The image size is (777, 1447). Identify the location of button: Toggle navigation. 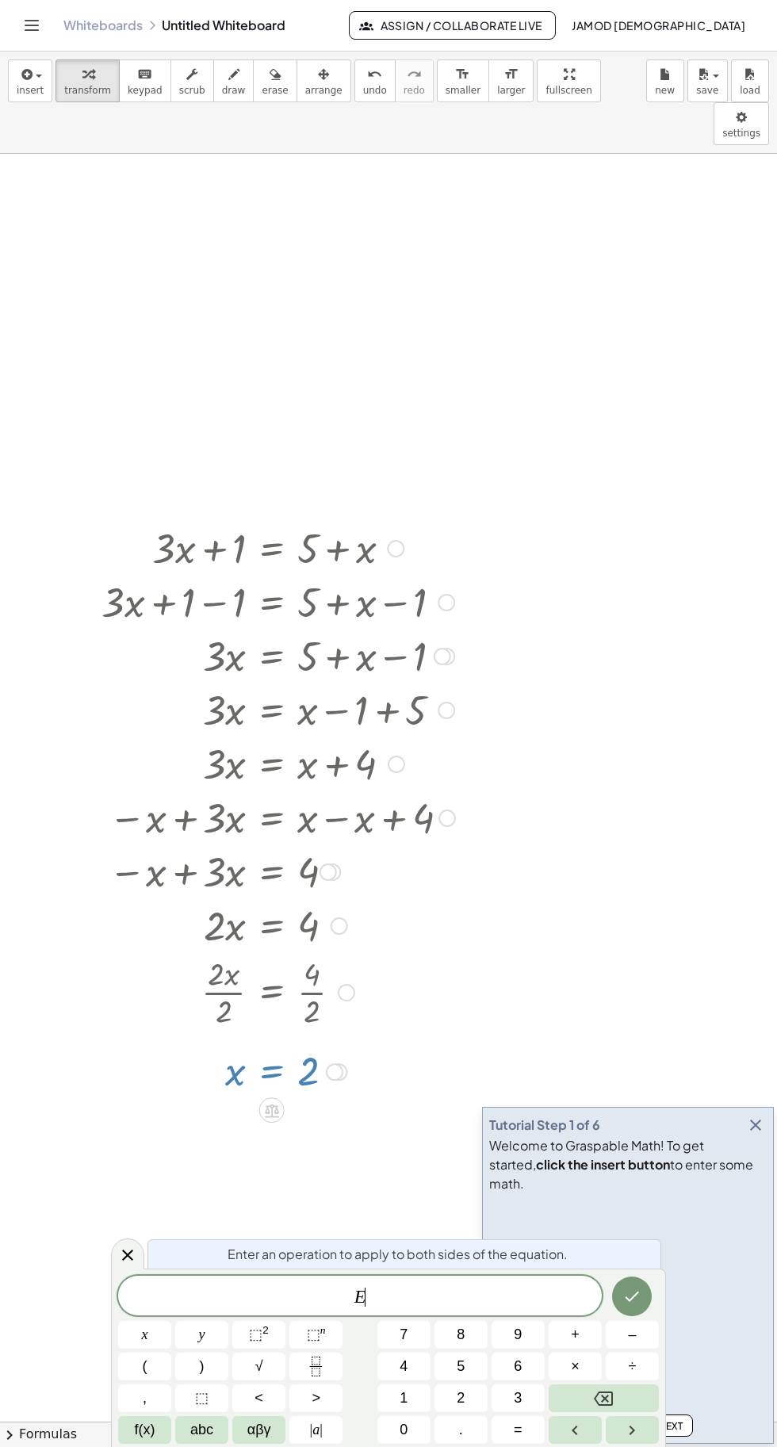
(32, 25).